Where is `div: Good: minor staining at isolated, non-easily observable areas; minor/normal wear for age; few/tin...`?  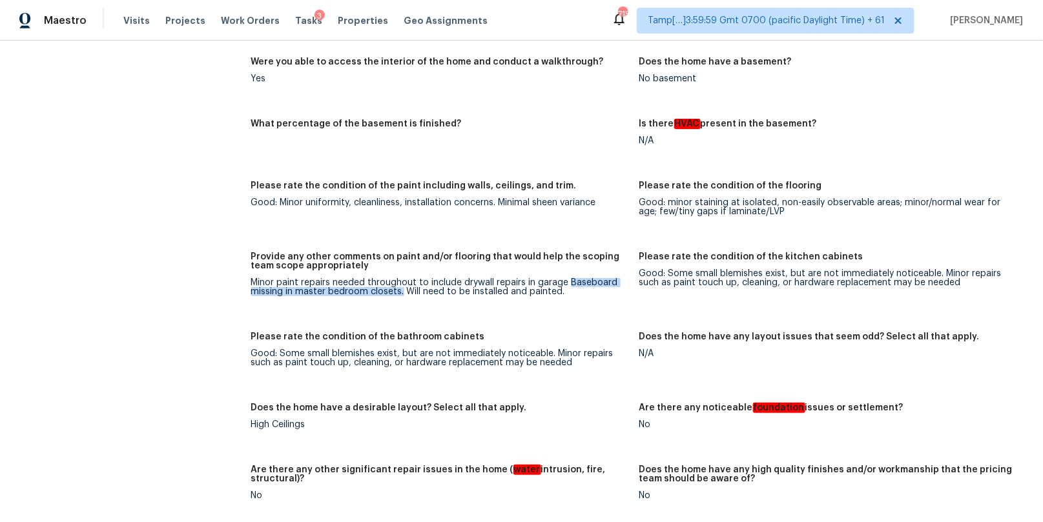
div: Good: minor staining at isolated, non-easily observable areas; minor/normal wear for age; few/tin... is located at coordinates (828, 207).